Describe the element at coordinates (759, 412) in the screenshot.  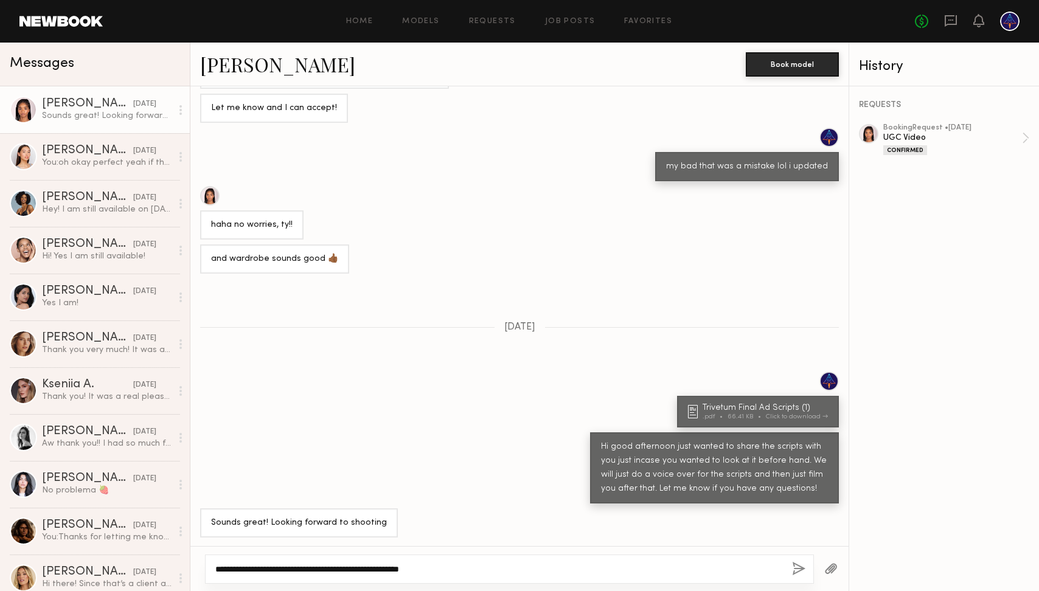
I see `a: Trivetum Final Ad Scripts (1).pdf66.41 KBClick to download` at that location.